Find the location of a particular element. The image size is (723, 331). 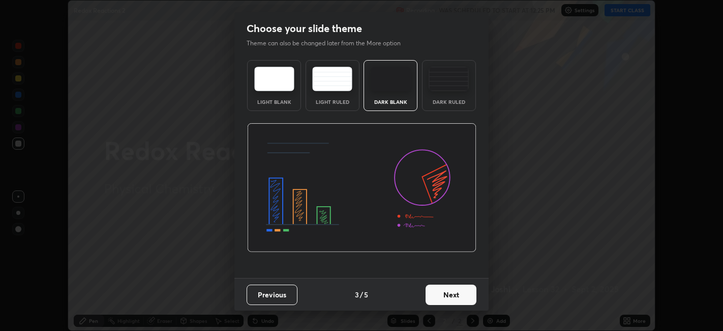

p: Theme can also be changed later from the More option is located at coordinates (329, 43).